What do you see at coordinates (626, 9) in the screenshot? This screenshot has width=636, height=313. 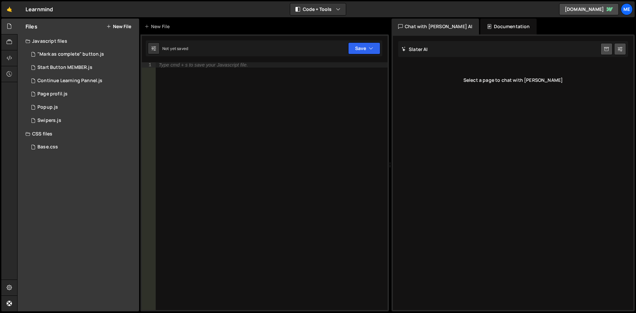 I see `div: Me` at bounding box center [626, 9].